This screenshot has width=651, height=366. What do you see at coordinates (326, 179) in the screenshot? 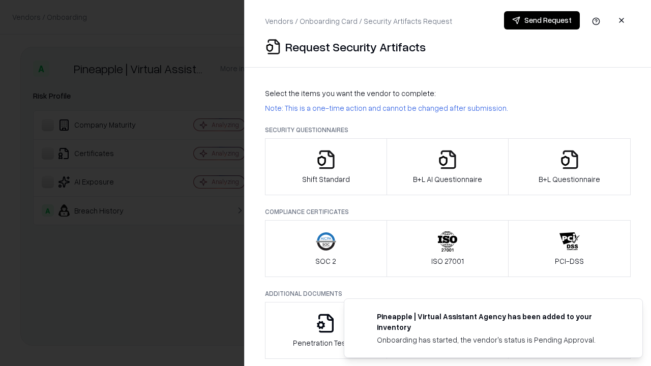
I see `p: Shift Standard` at bounding box center [326, 179].